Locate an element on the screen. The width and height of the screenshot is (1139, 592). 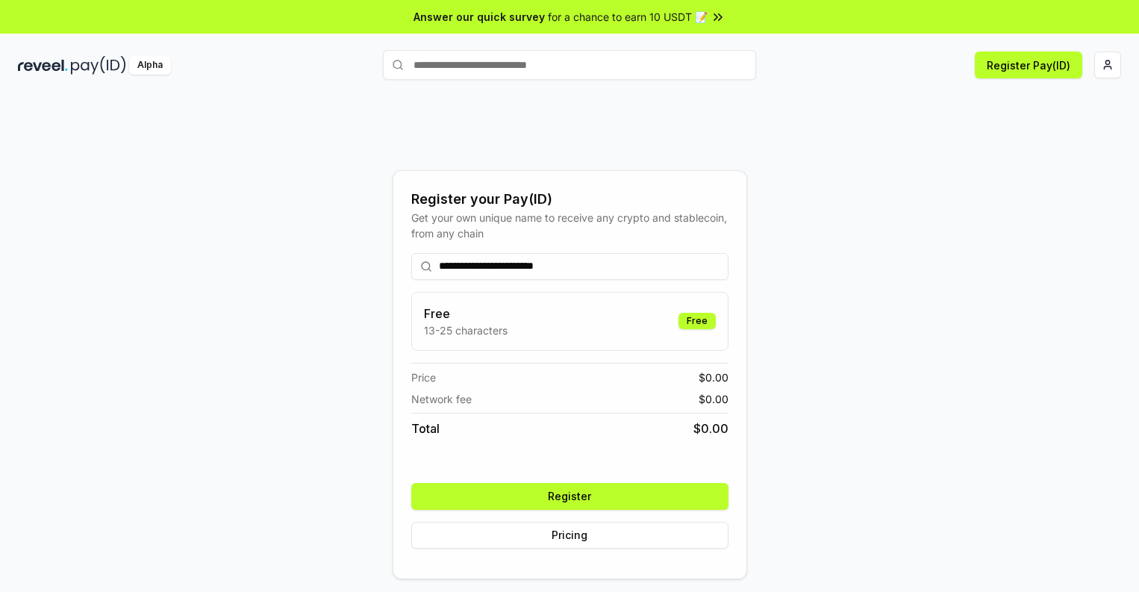
h3: Free is located at coordinates (466, 314).